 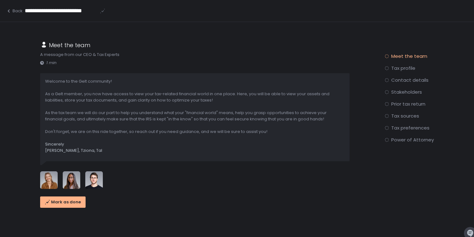 What do you see at coordinates (14, 11) in the screenshot?
I see `div: Back` at bounding box center [14, 11].